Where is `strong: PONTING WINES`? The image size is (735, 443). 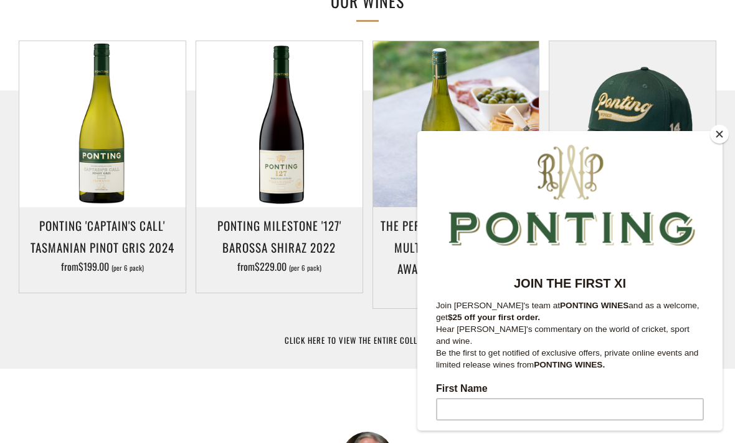 strong: PONTING WINES is located at coordinates (177, 174).